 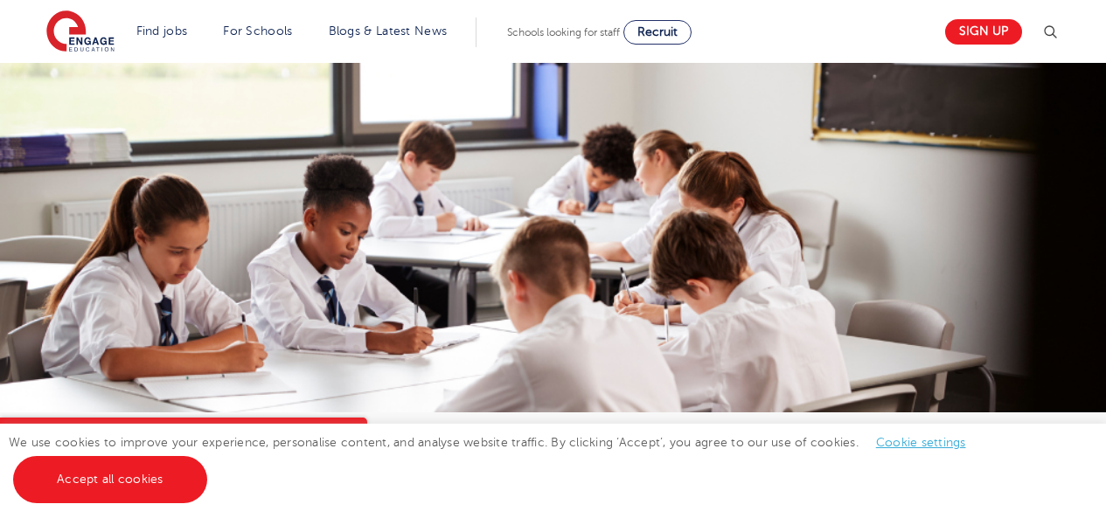 What do you see at coordinates (257, 31) in the screenshot?
I see `a: For Schools` at bounding box center [257, 31].